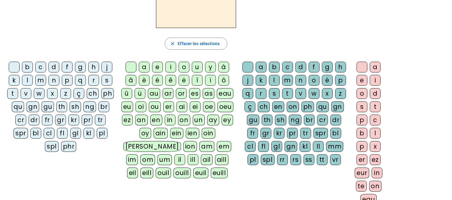 Image resolution: width=452 pixels, height=200 pixels. Describe the element at coordinates (169, 107) in the screenshot. I see `div: er` at that location.